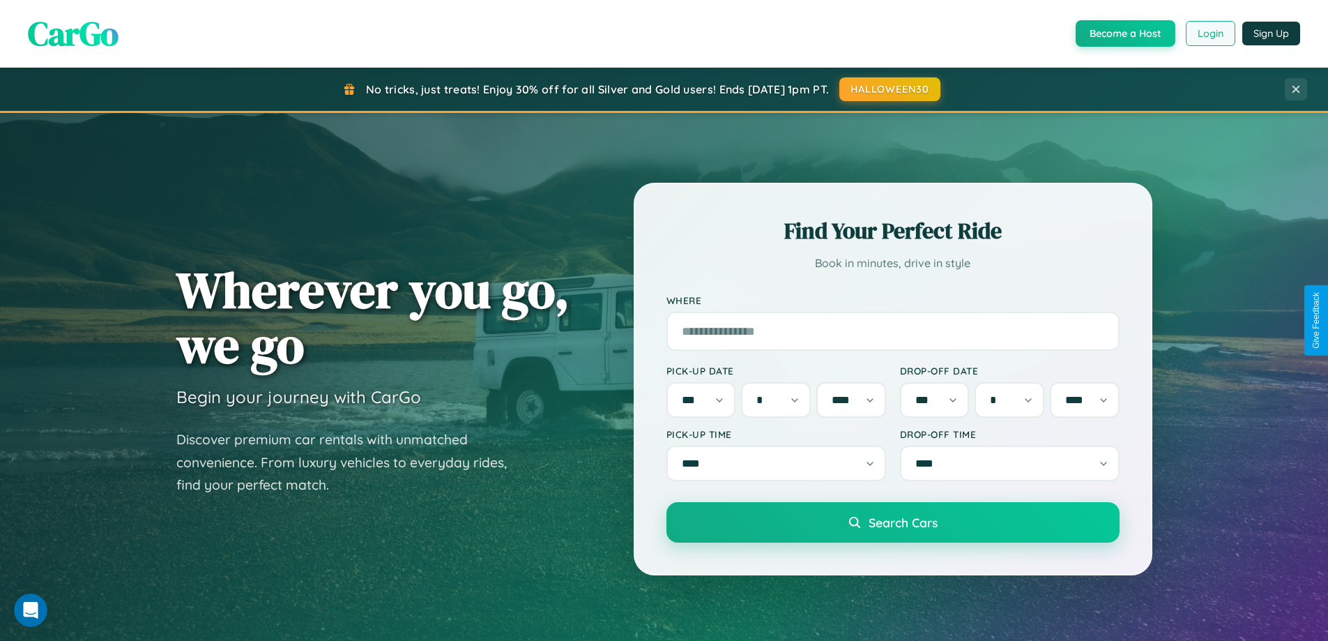  Describe the element at coordinates (776, 370) in the screenshot. I see `label: Pick-up Date` at that location.